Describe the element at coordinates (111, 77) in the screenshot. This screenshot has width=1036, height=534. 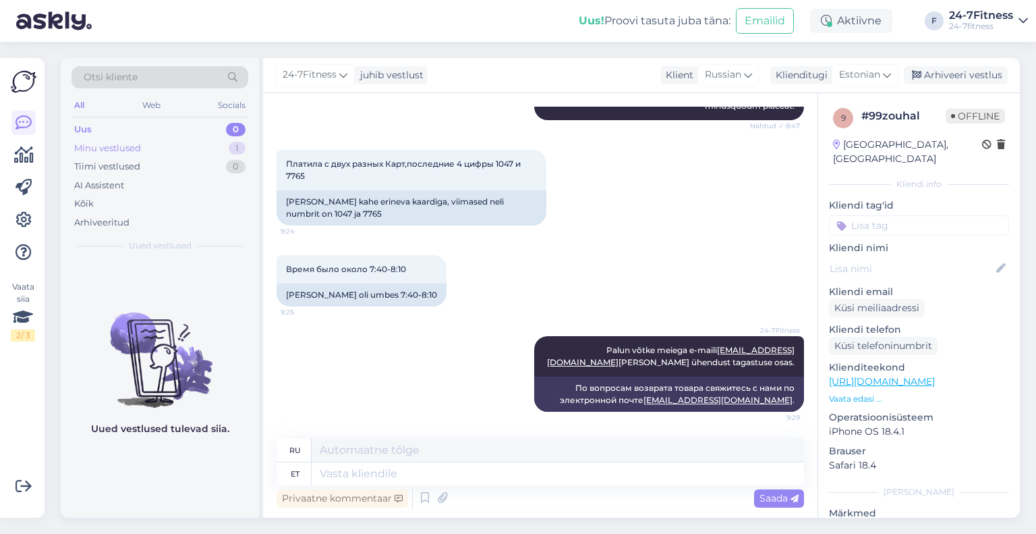
I see `span: Otsi kliente` at that location.